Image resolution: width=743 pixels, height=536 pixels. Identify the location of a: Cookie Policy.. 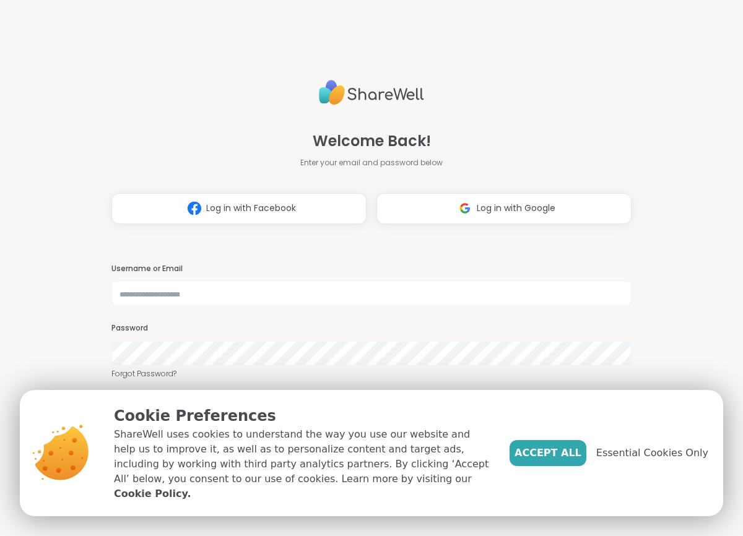
(152, 494).